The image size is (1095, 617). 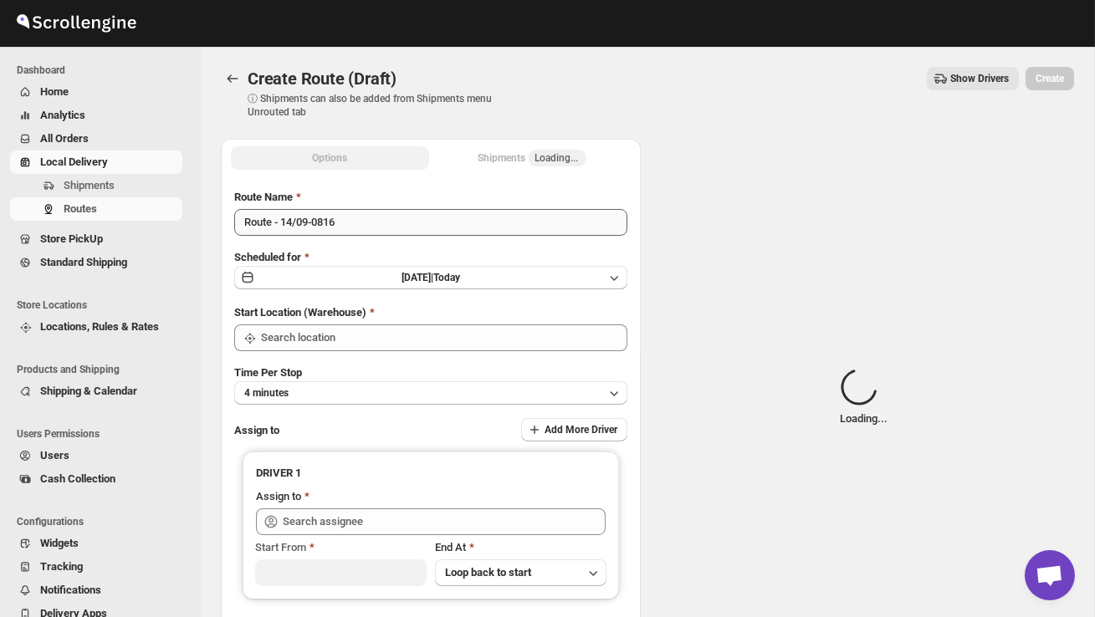 I want to click on div: Open chat, so click(x=1050, y=576).